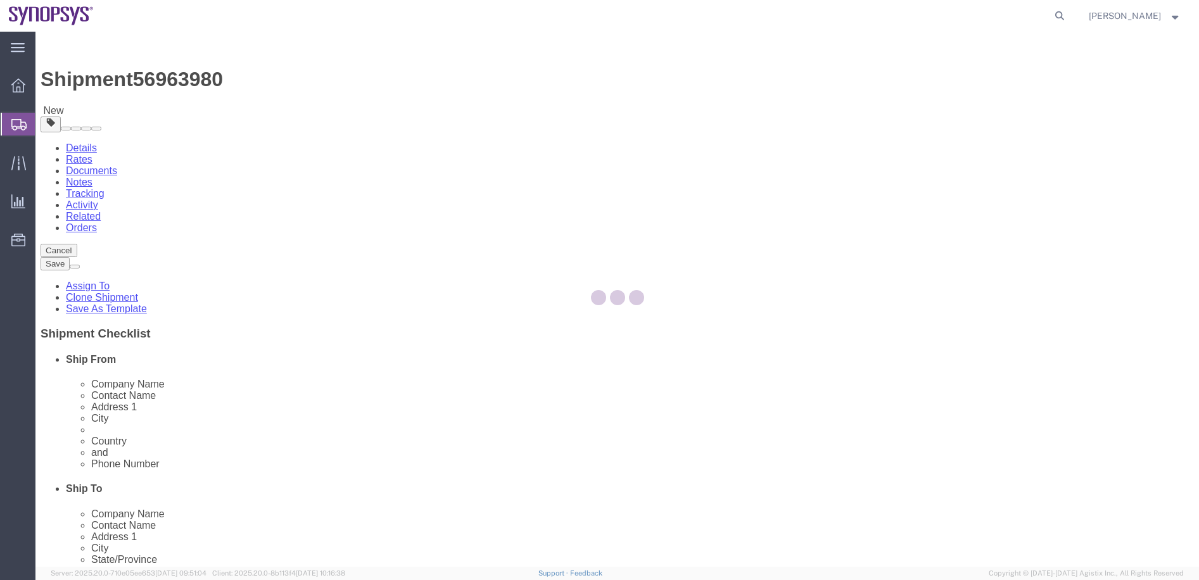 This screenshot has height=580, width=1199. I want to click on a: Support, so click(554, 573).